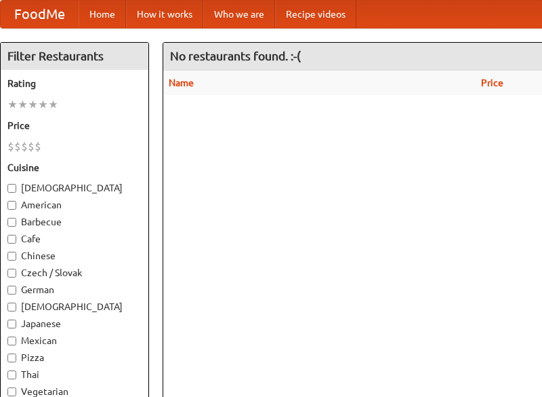 Image resolution: width=542 pixels, height=397 pixels. Describe the element at coordinates (12, 256) in the screenshot. I see `input: Chinese` at that location.